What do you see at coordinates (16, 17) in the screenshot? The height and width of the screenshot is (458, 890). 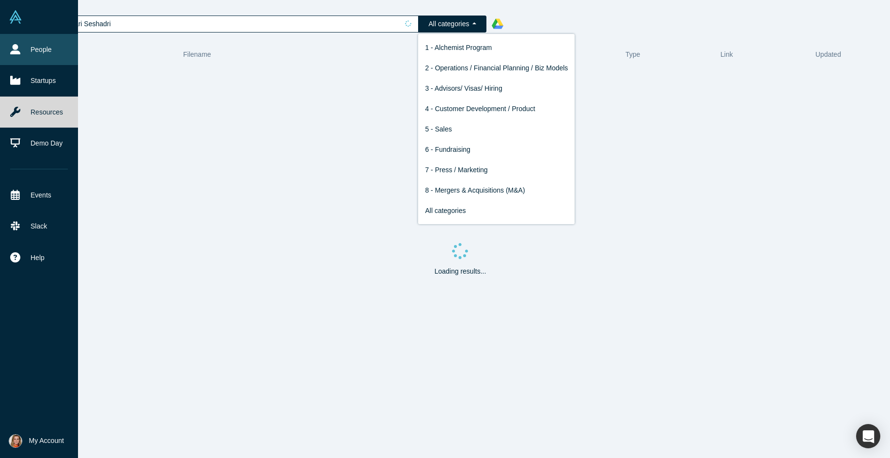 I see `img: Alchemist Vault Logo` at bounding box center [16, 17].